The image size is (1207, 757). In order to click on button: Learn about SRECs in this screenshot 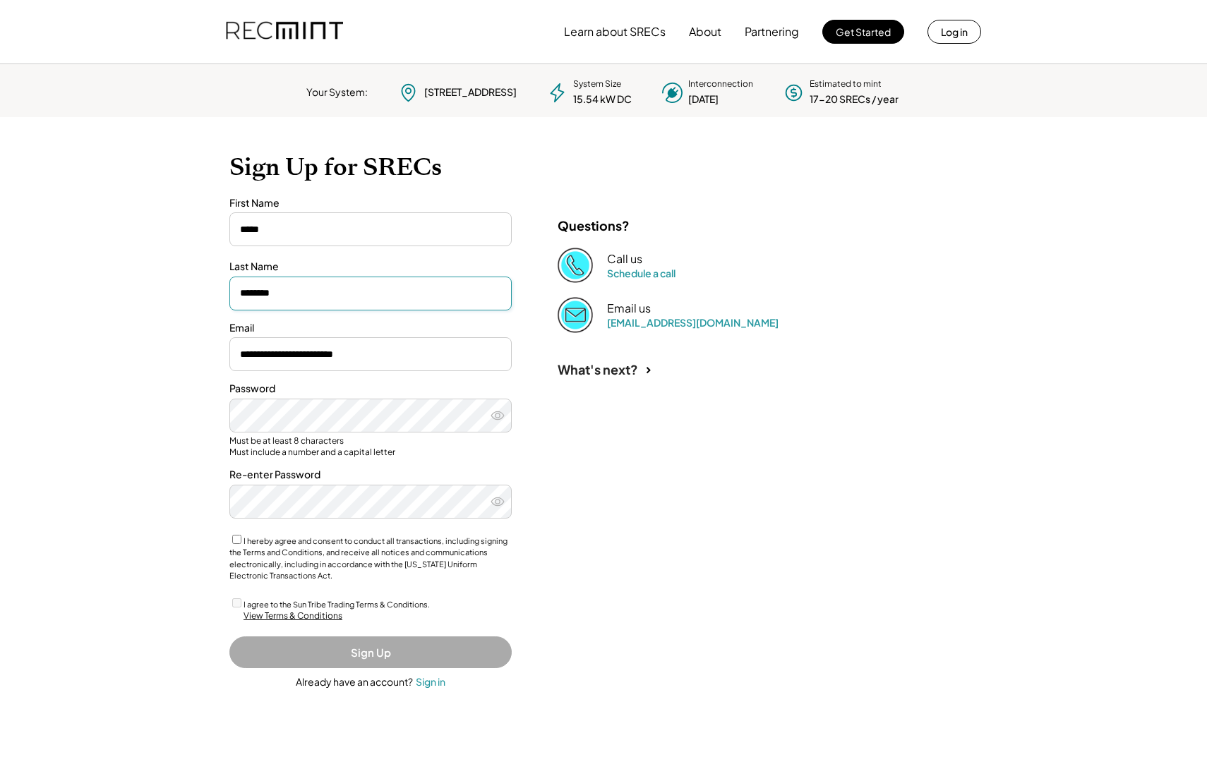, I will do `click(615, 32)`.